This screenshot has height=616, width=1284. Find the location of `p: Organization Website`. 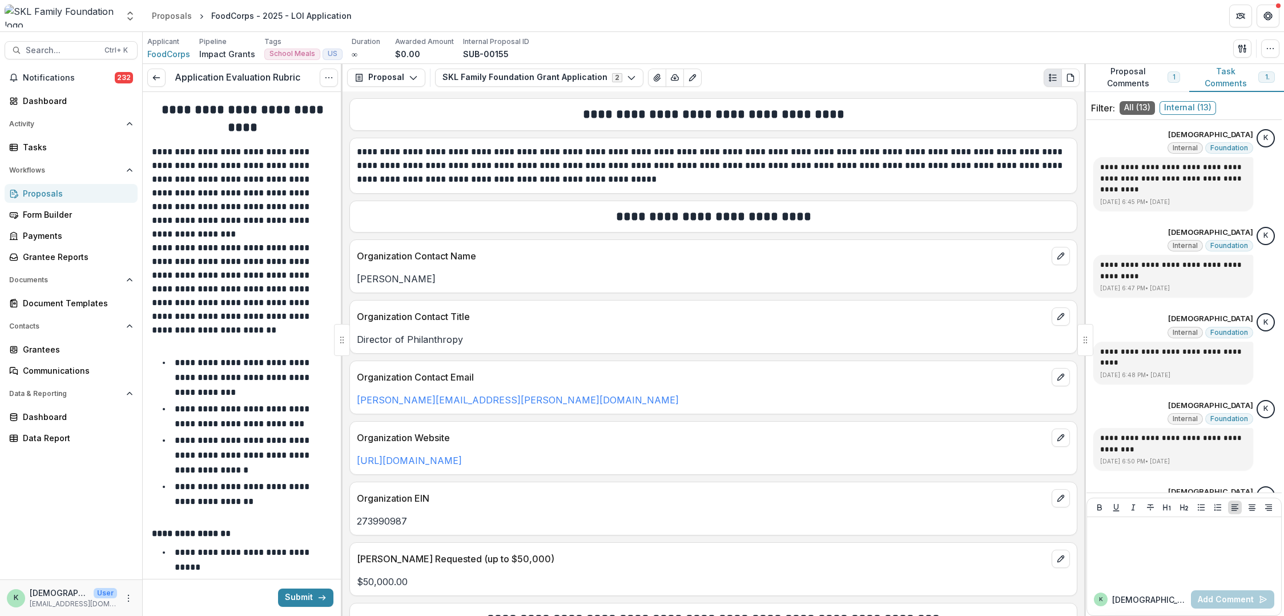

p: Organization Website is located at coordinates (702, 437).